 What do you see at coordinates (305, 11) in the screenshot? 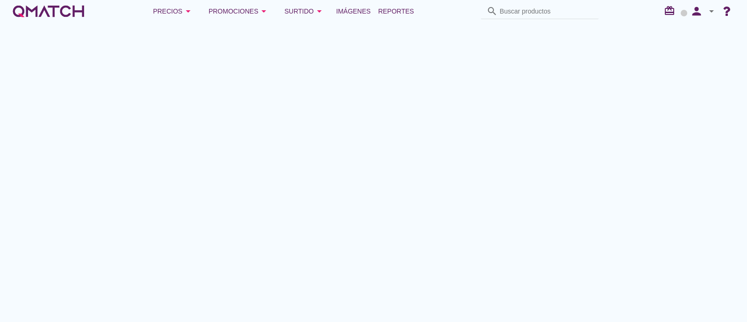
I see `div: Surtido` at bounding box center [305, 11].